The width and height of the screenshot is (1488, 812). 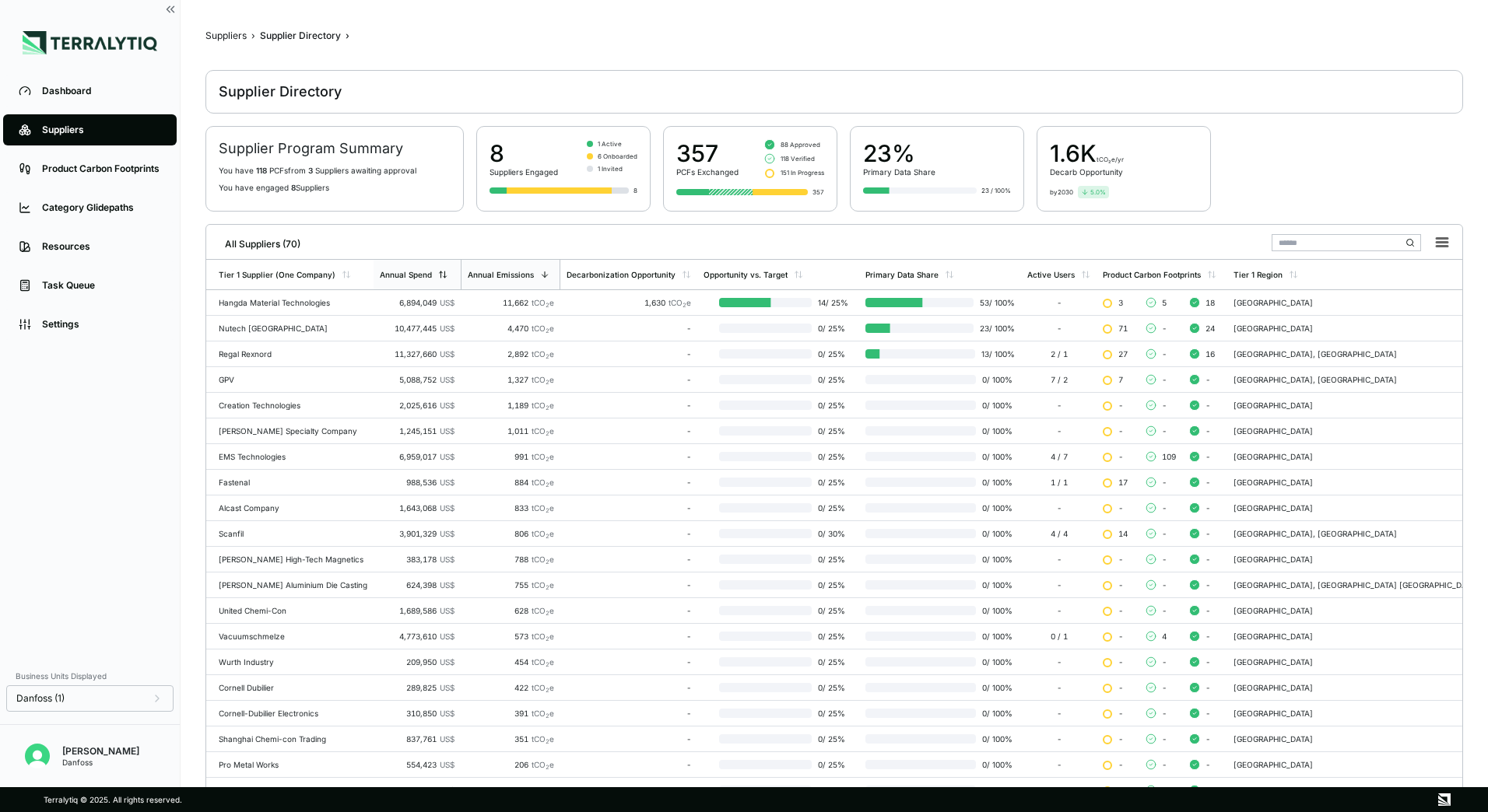 I want to click on div: 209,950, so click(x=417, y=662).